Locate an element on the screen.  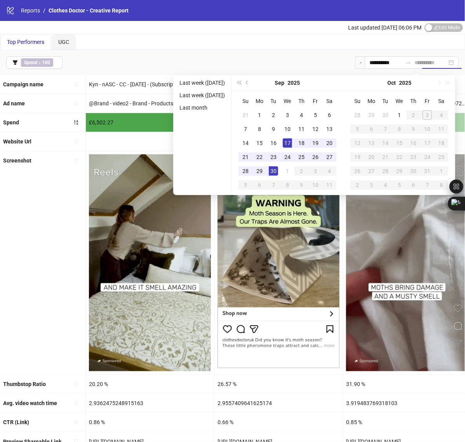
div: 16 is located at coordinates (413, 143).